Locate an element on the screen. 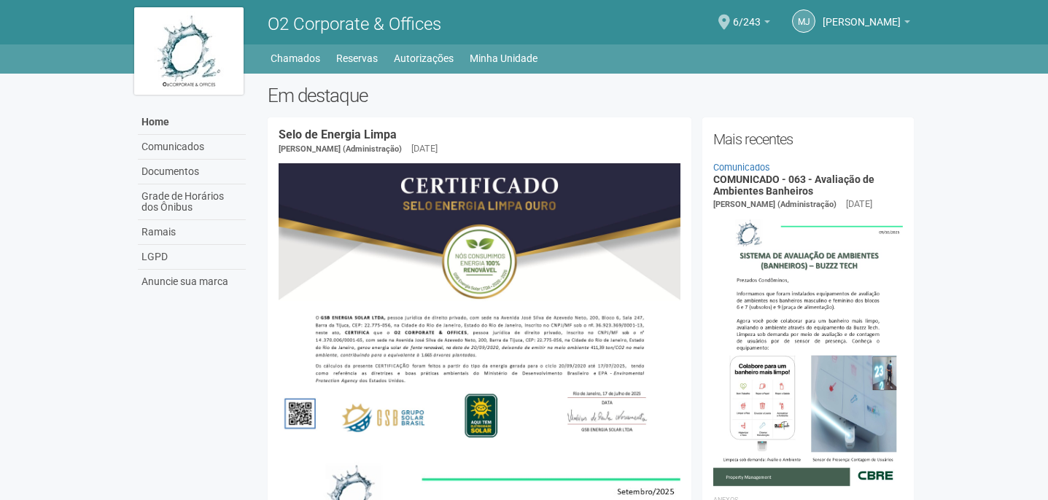 The height and width of the screenshot is (500, 1048). a: 6/243 is located at coordinates (751, 24).